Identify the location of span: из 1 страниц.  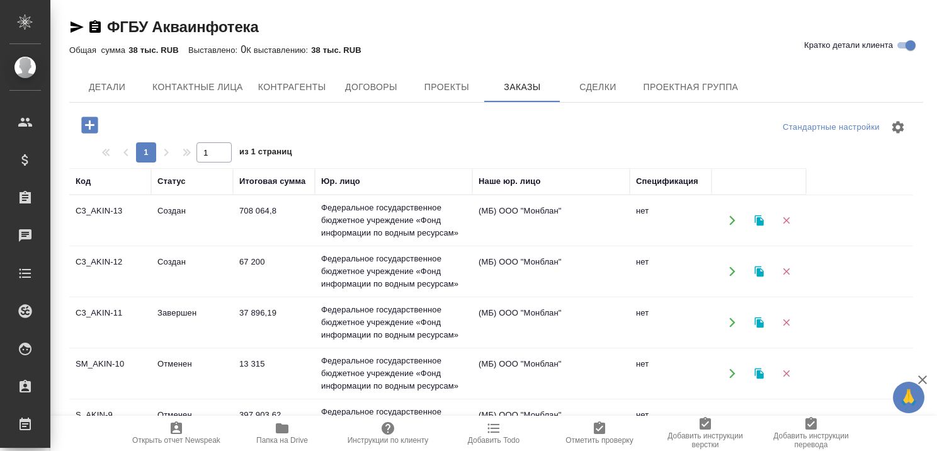
(266, 153).